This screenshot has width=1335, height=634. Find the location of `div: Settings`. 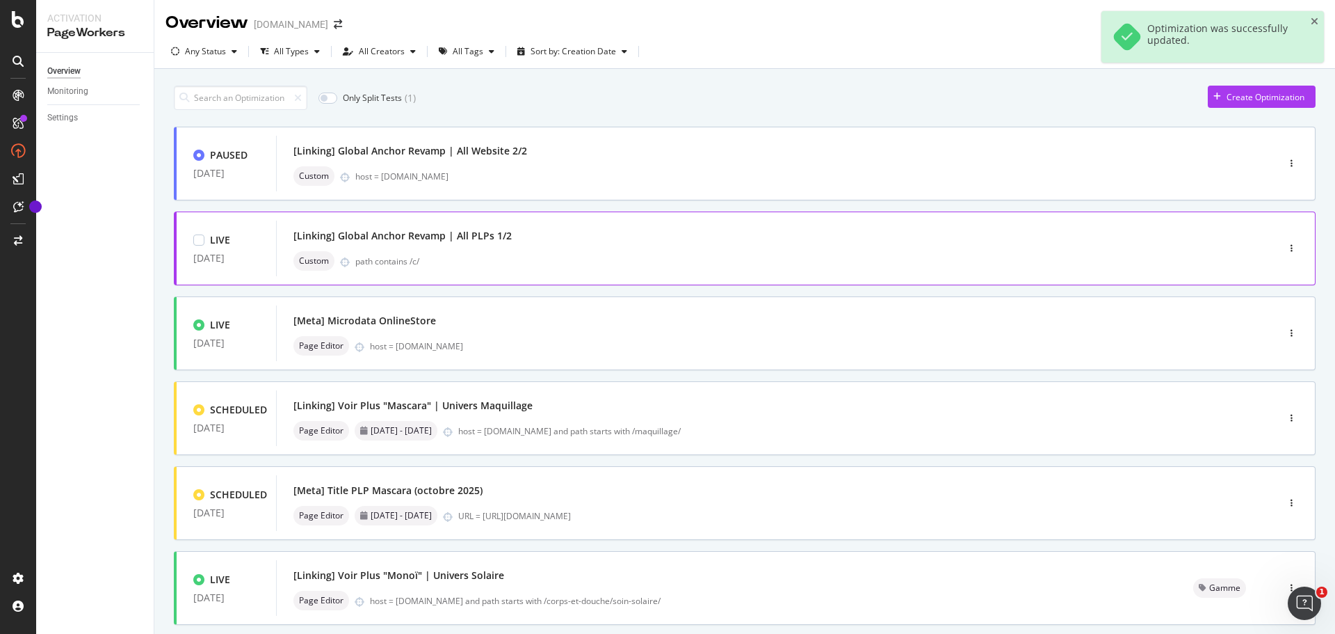

div: Settings is located at coordinates (63, 118).